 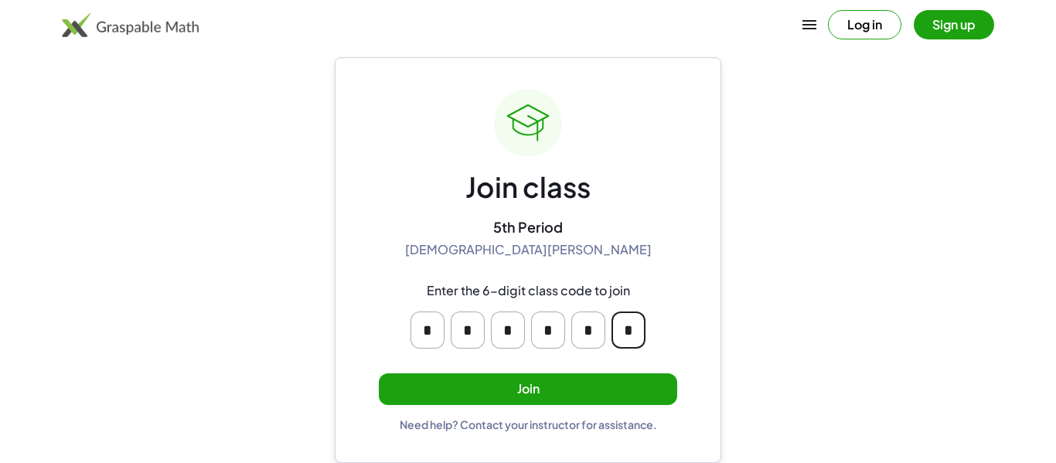 What do you see at coordinates (629, 330) in the screenshot?
I see `input: Please enter OTP character 6` at bounding box center [629, 330].